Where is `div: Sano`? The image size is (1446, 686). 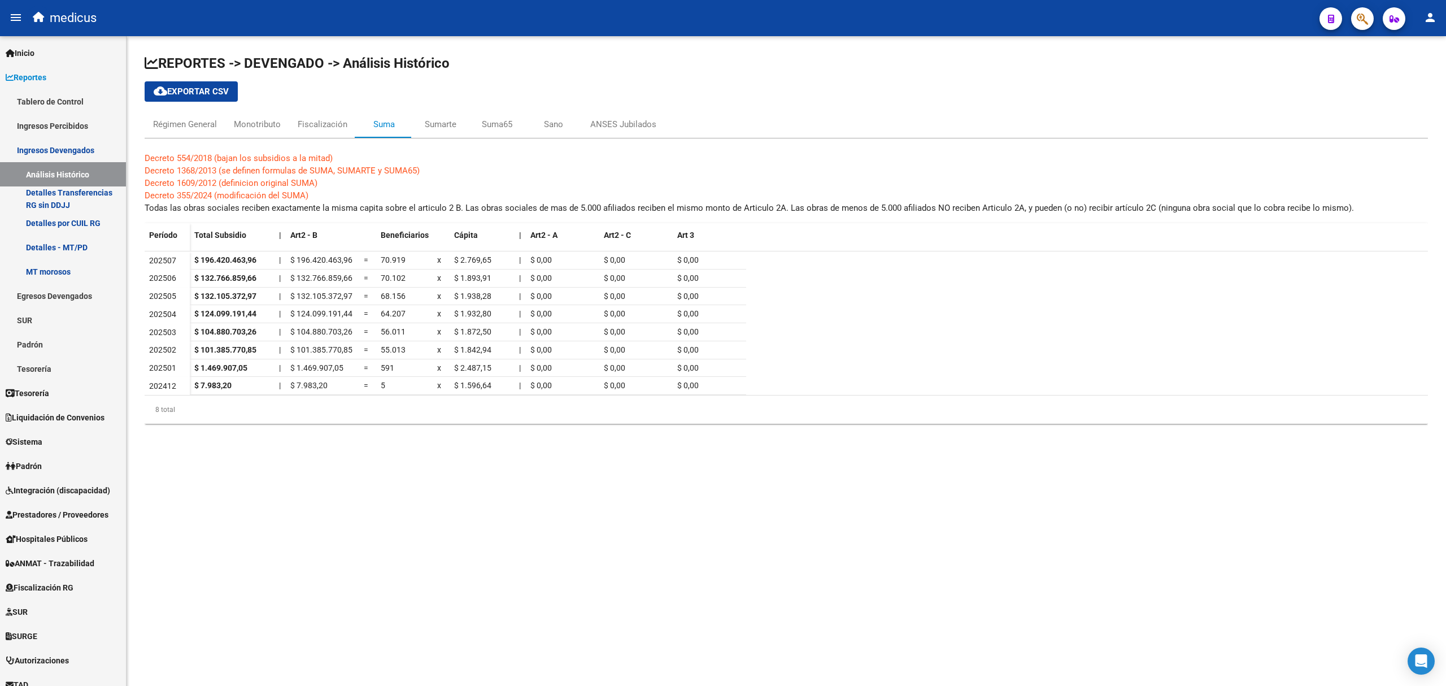
div: Sano is located at coordinates (553, 124).